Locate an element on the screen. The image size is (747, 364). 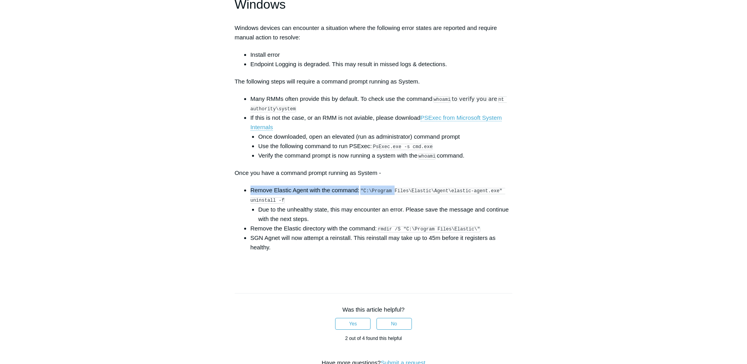
button: This article was helpful is located at coordinates (353, 324).